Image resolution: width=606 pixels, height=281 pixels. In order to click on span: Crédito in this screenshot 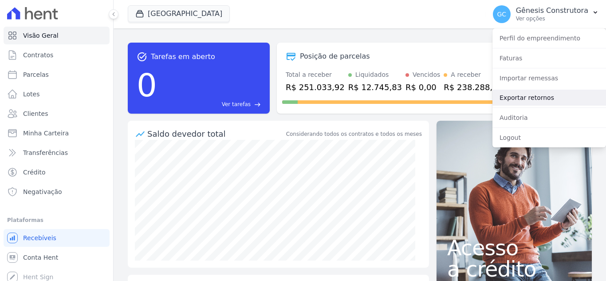, I will do `click(34, 172)`.